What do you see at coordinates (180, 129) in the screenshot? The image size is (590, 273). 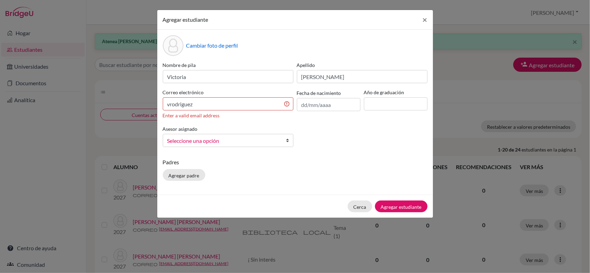 I see `font: Asesor asignado` at bounding box center [180, 129].